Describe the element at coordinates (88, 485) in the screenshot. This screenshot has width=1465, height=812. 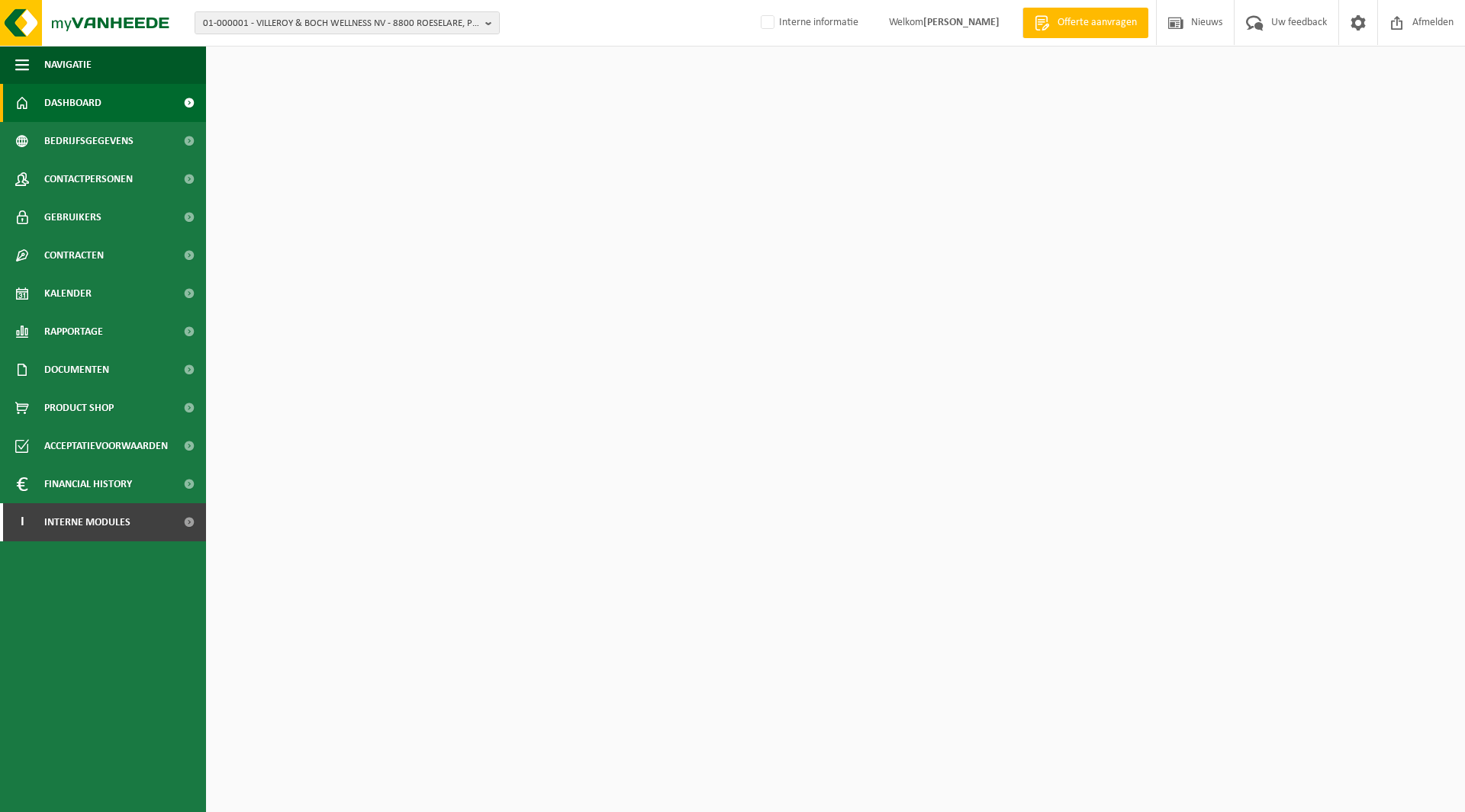
I see `span: Financial History` at that location.